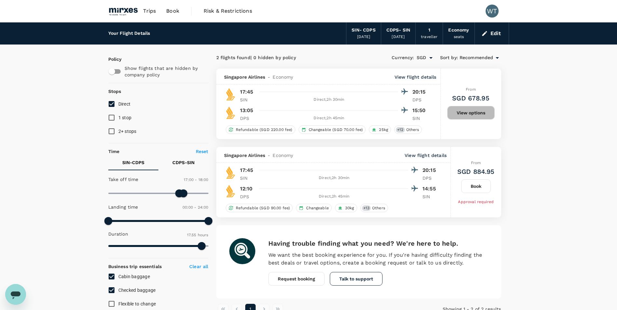  Describe the element at coordinates (346, 208) in the screenshot. I see `div: 30kg` at that location.